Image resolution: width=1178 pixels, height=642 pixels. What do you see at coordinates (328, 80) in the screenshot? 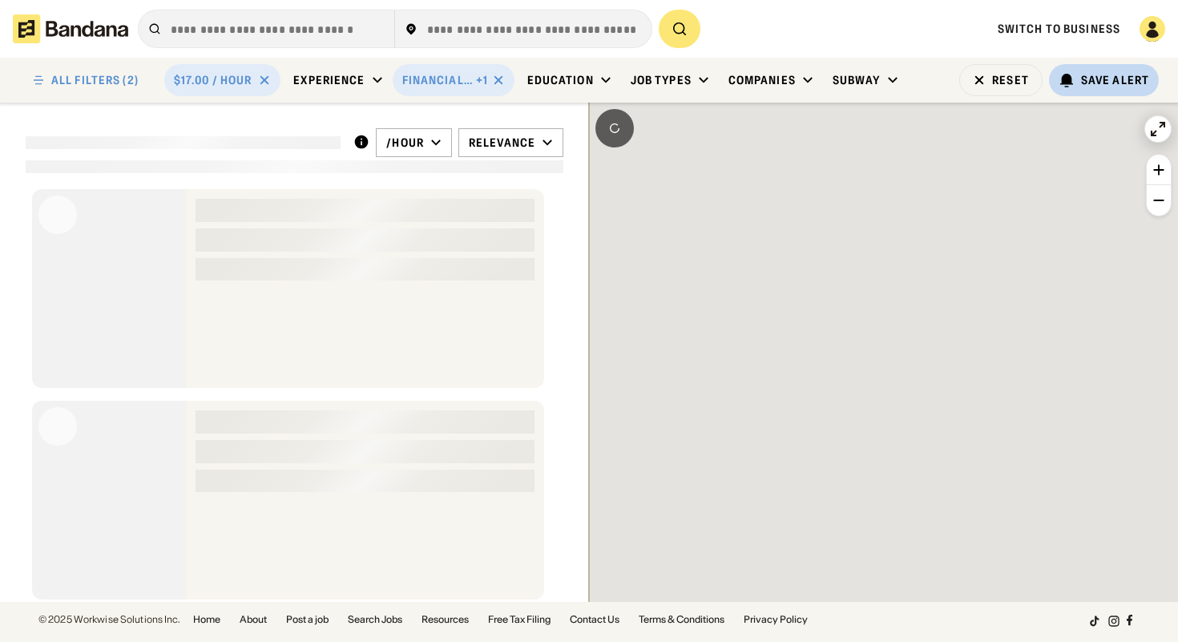
I see `div: Experience` at bounding box center [328, 80].